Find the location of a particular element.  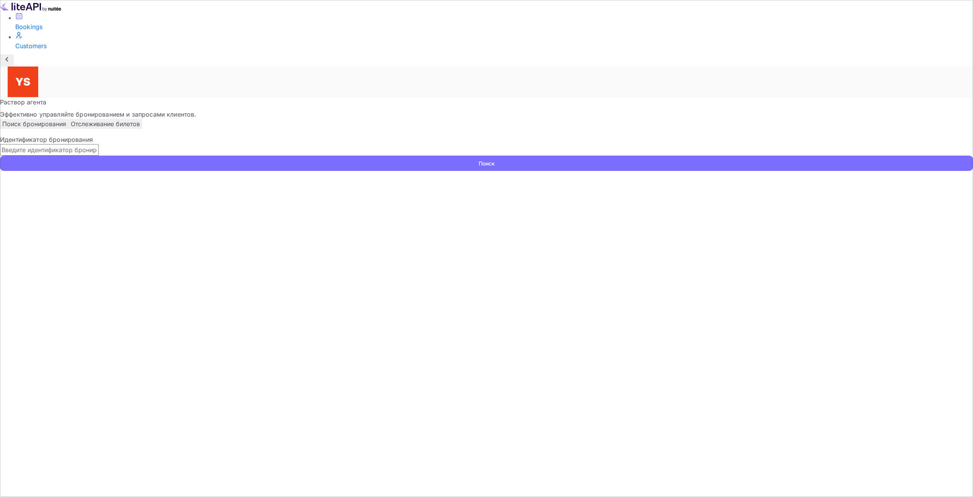

a: Customers is located at coordinates (494, 41).